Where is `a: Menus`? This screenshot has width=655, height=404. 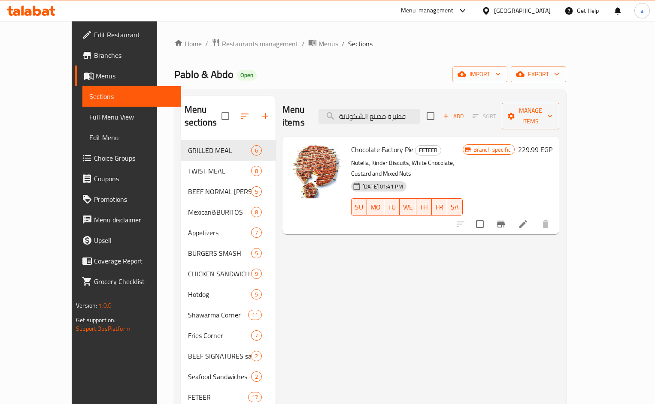
a: Menus is located at coordinates (323, 44).